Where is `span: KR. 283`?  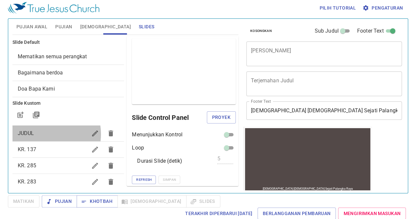 span: KR. 283 is located at coordinates (27, 181).